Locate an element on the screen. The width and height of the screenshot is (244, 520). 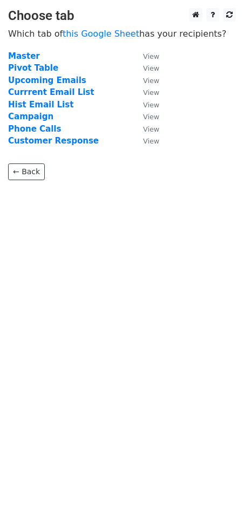
strong: Phone Calls is located at coordinates (35, 129).